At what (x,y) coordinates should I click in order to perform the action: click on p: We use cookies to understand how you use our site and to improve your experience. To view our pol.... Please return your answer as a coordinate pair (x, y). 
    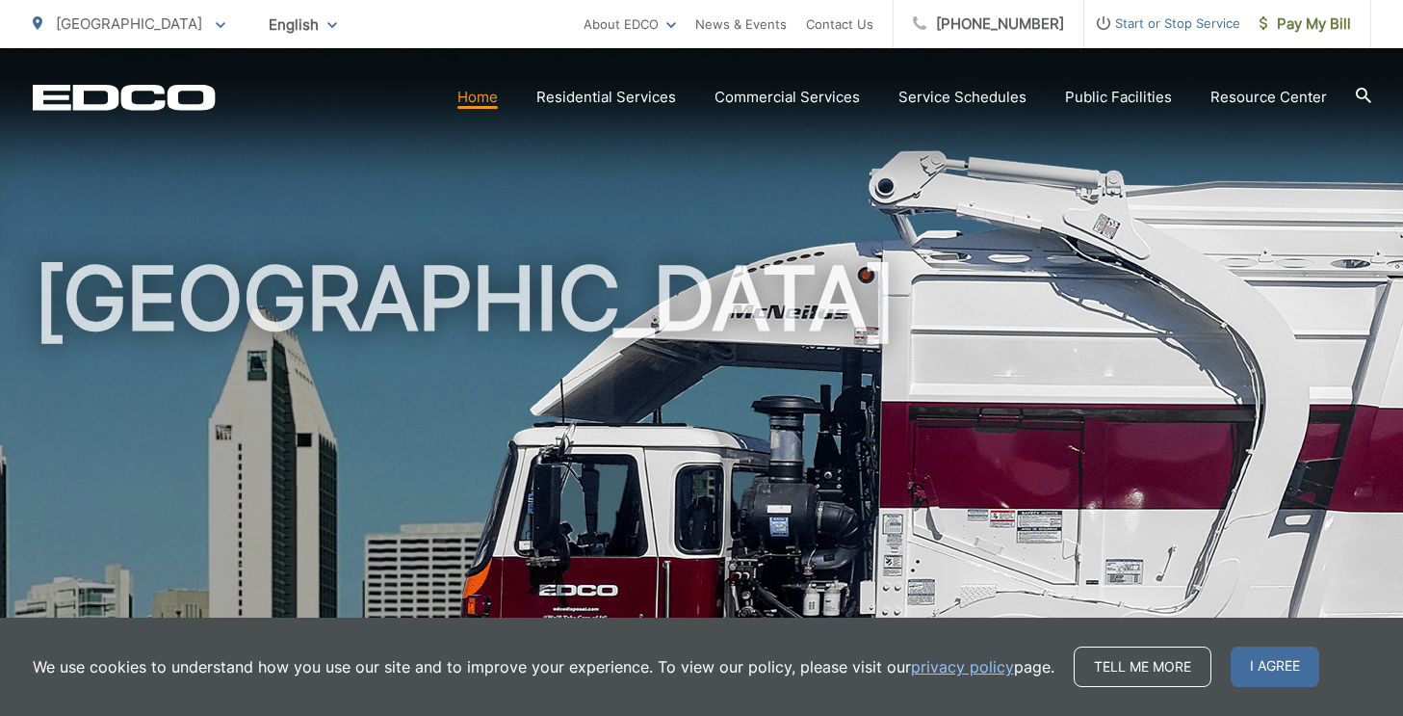
    Looking at the image, I should click on (543, 667).